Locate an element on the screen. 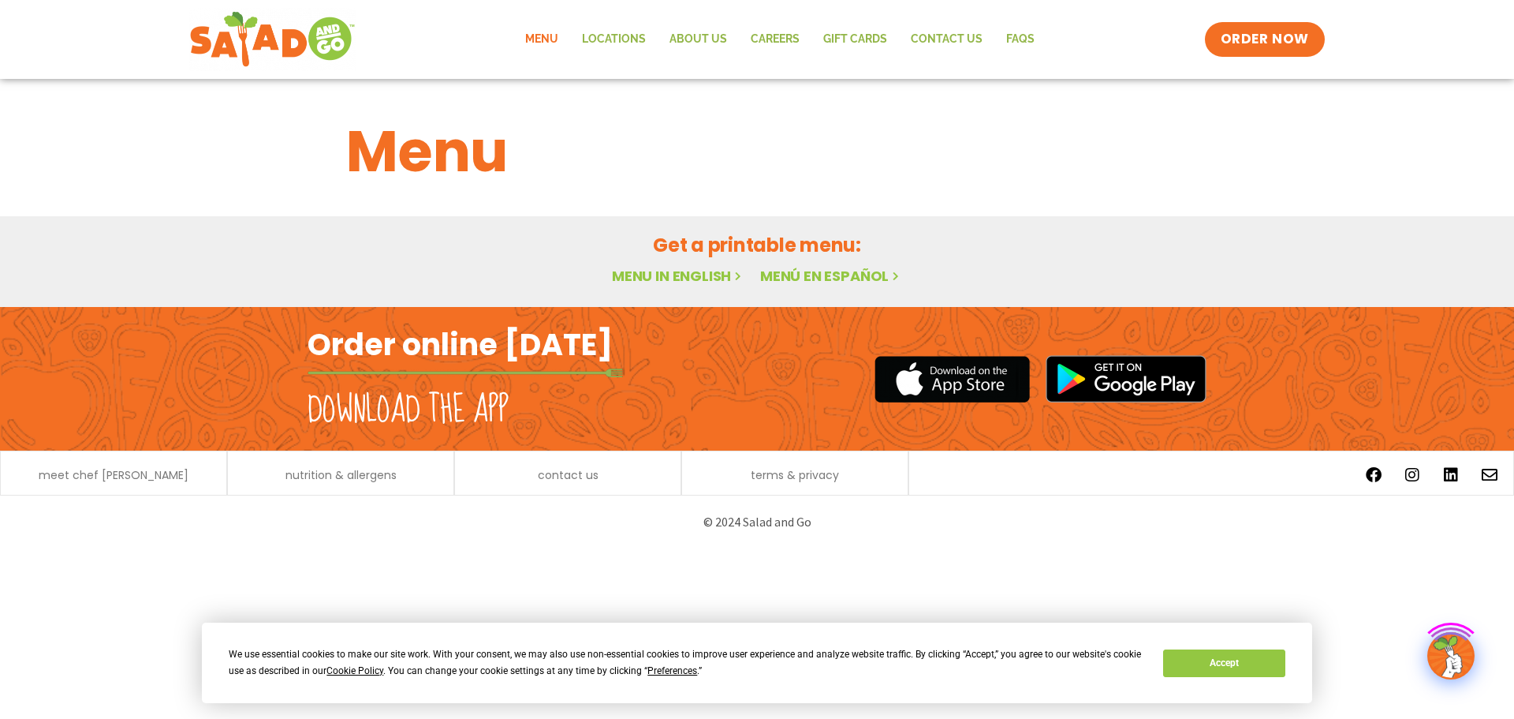 Image resolution: width=1514 pixels, height=719 pixels. span: Preferences is located at coordinates (672, 670).